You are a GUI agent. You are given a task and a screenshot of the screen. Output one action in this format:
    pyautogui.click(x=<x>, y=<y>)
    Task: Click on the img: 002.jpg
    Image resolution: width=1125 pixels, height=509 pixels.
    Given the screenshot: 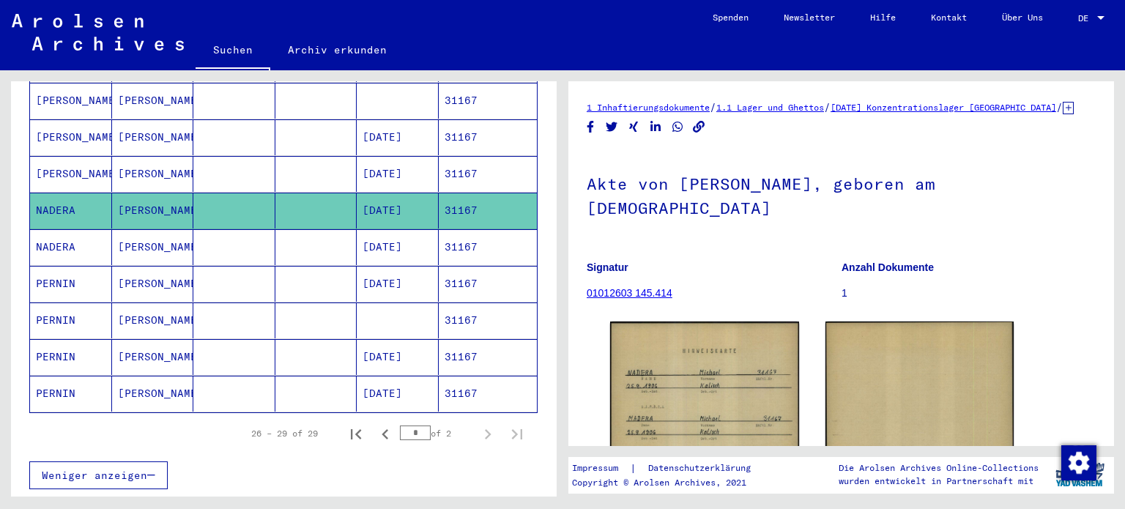 What is the action you would take?
    pyautogui.click(x=920, y=389)
    